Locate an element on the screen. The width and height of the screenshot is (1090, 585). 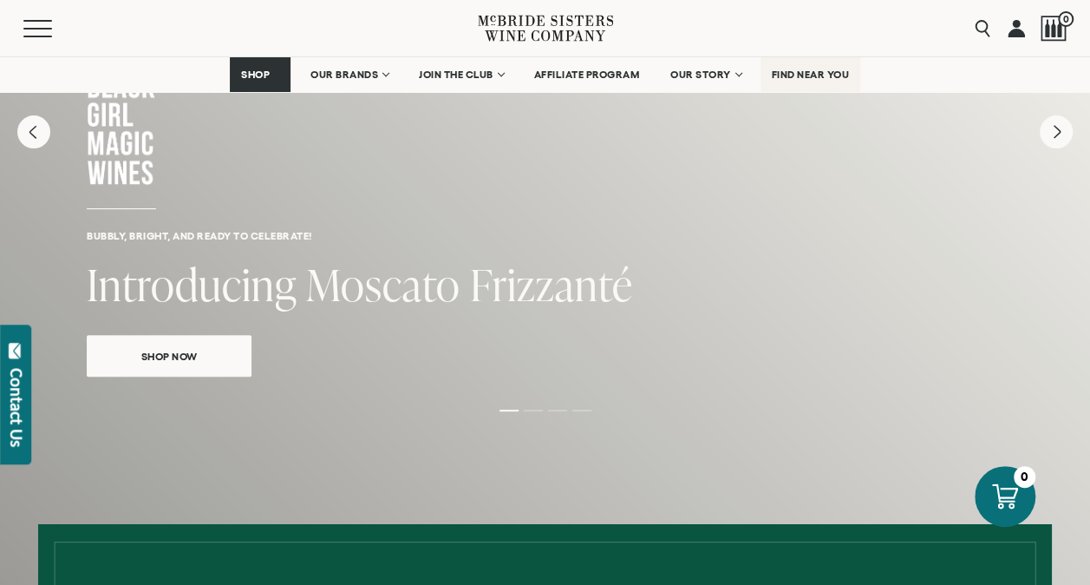
li: Page dot 1 is located at coordinates (509, 410).